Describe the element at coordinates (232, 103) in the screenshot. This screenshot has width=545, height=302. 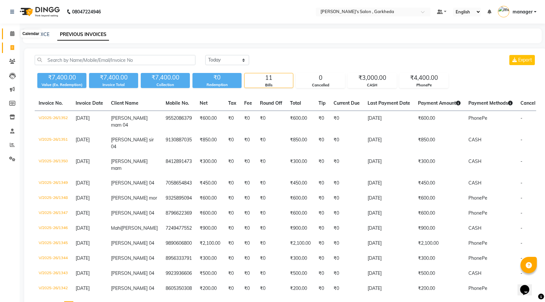
I see `span: Tax` at that location.